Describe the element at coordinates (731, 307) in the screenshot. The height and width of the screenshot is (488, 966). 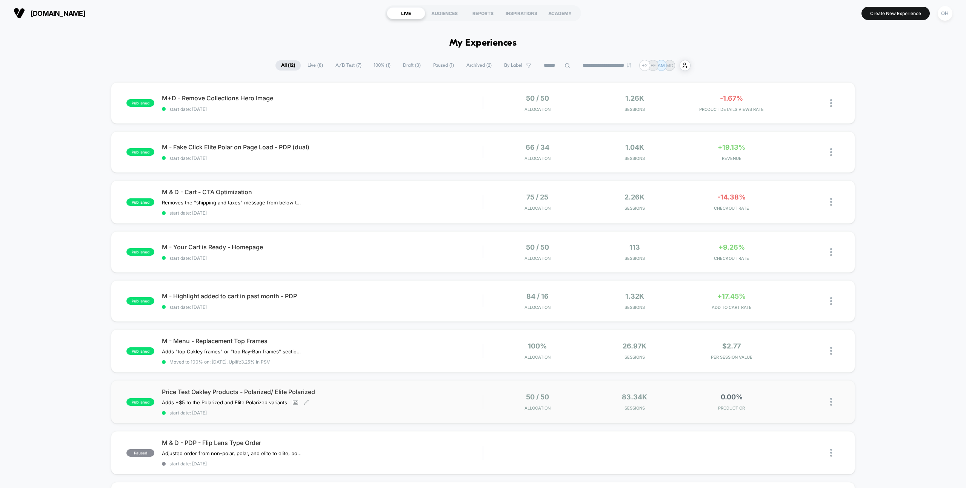
I see `span: ADD TO CART RATE` at that location.